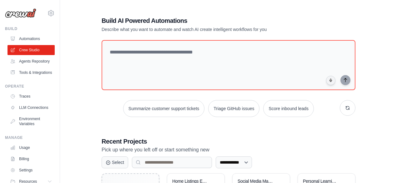  Describe the element at coordinates (31, 107) in the screenshot. I see `a: LLM Connections` at that location.